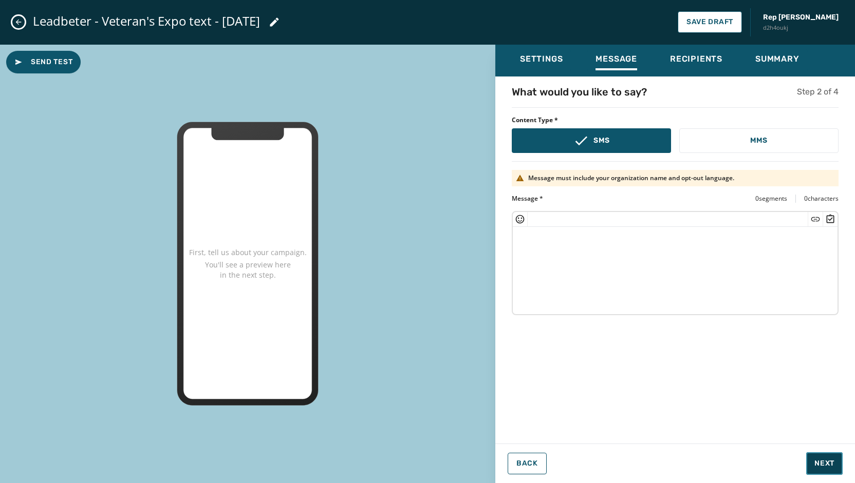  What do you see at coordinates (601, 141) in the screenshot?
I see `p: SMS` at bounding box center [601, 141].